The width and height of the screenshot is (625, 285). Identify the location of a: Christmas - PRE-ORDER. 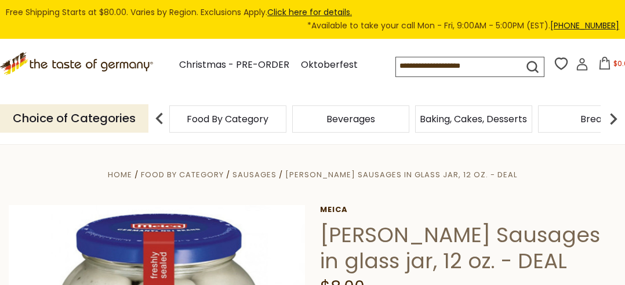
(234, 65).